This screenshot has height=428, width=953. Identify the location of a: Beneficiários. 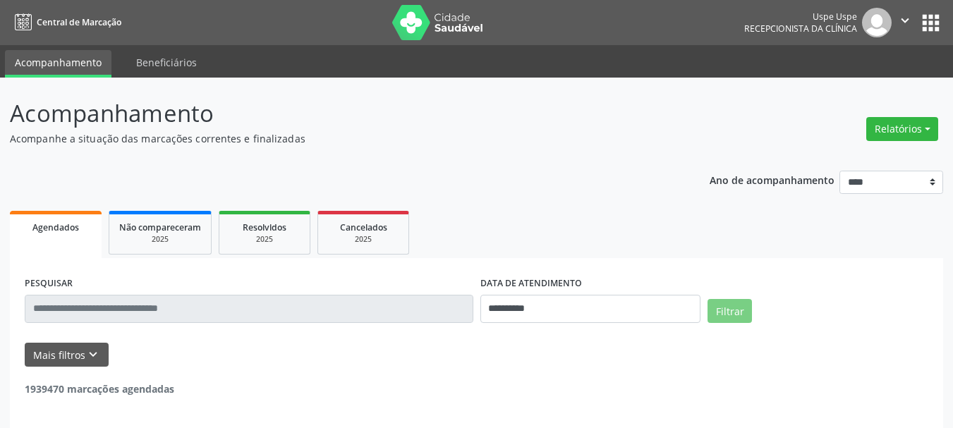
(166, 62).